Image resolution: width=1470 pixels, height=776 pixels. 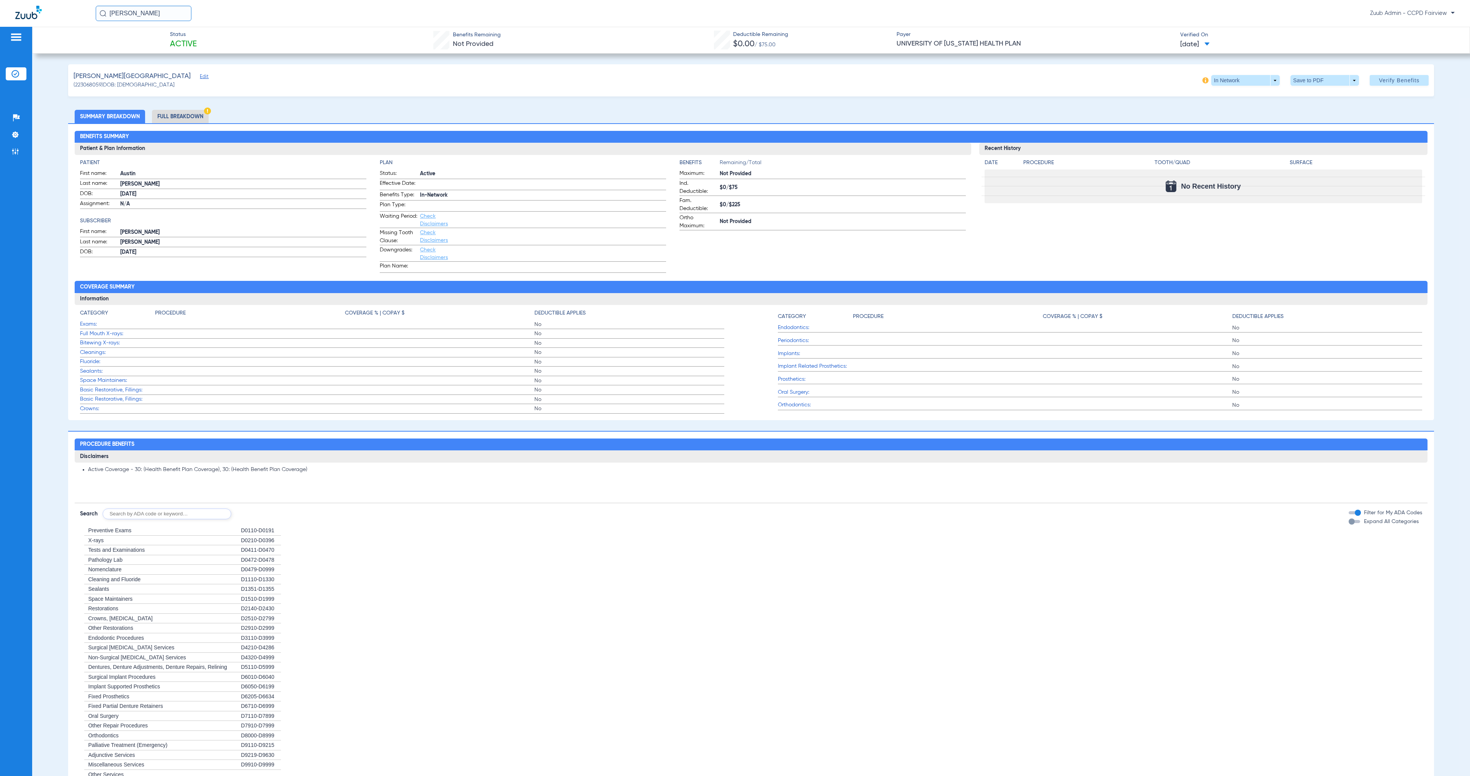 I want to click on span: Active, so click(x=543, y=174).